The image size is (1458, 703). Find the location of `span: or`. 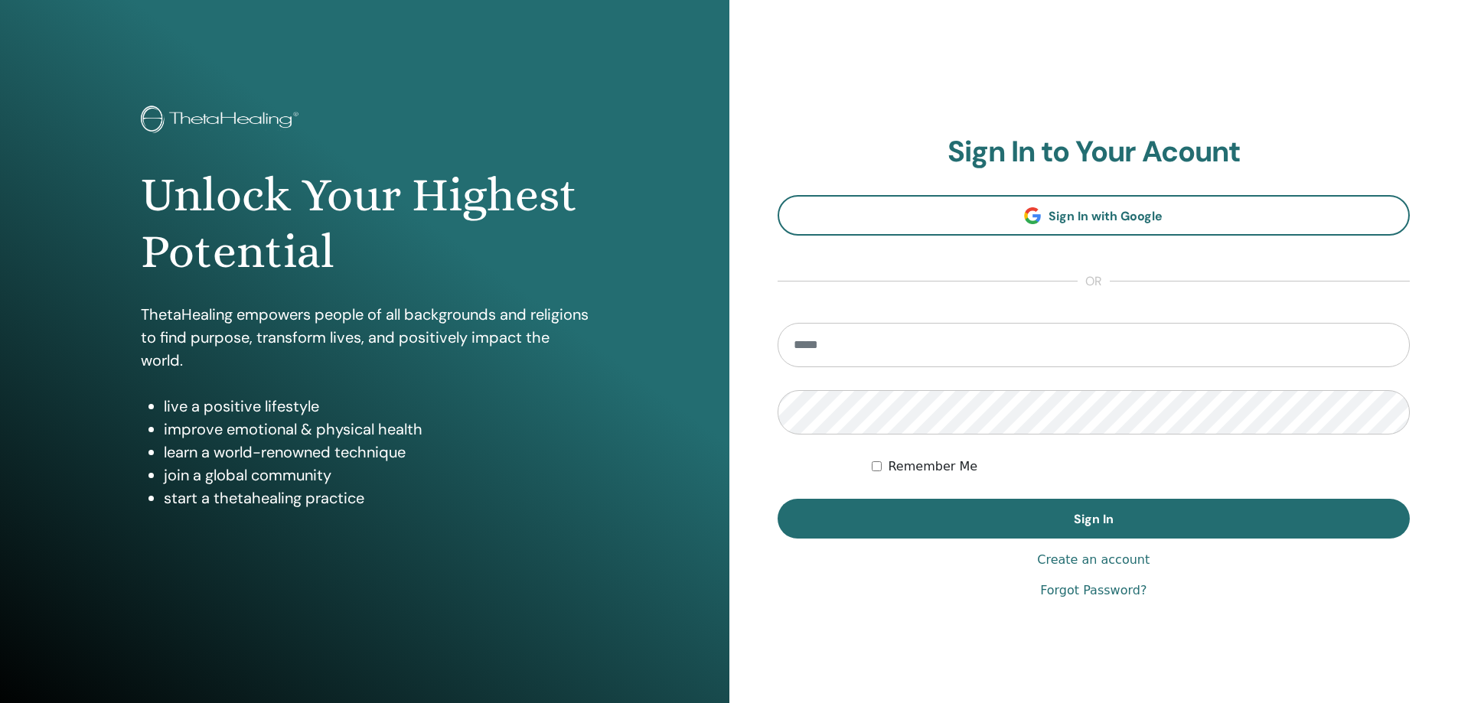

span: or is located at coordinates (1094, 282).